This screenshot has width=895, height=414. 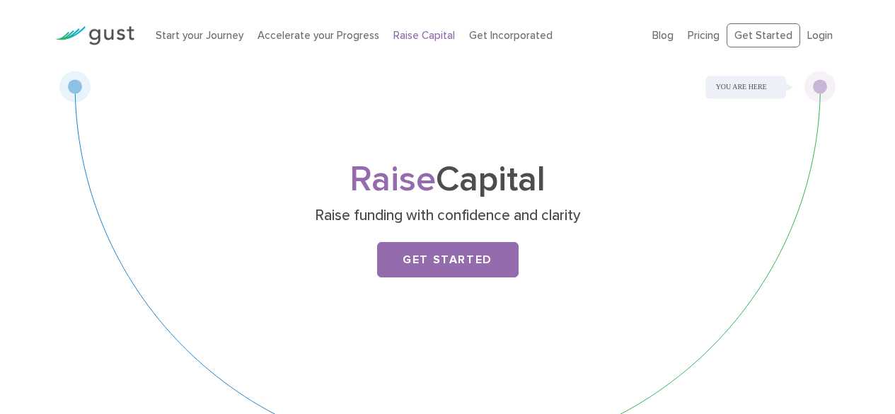 What do you see at coordinates (199, 35) in the screenshot?
I see `a: Start your Journey` at bounding box center [199, 35].